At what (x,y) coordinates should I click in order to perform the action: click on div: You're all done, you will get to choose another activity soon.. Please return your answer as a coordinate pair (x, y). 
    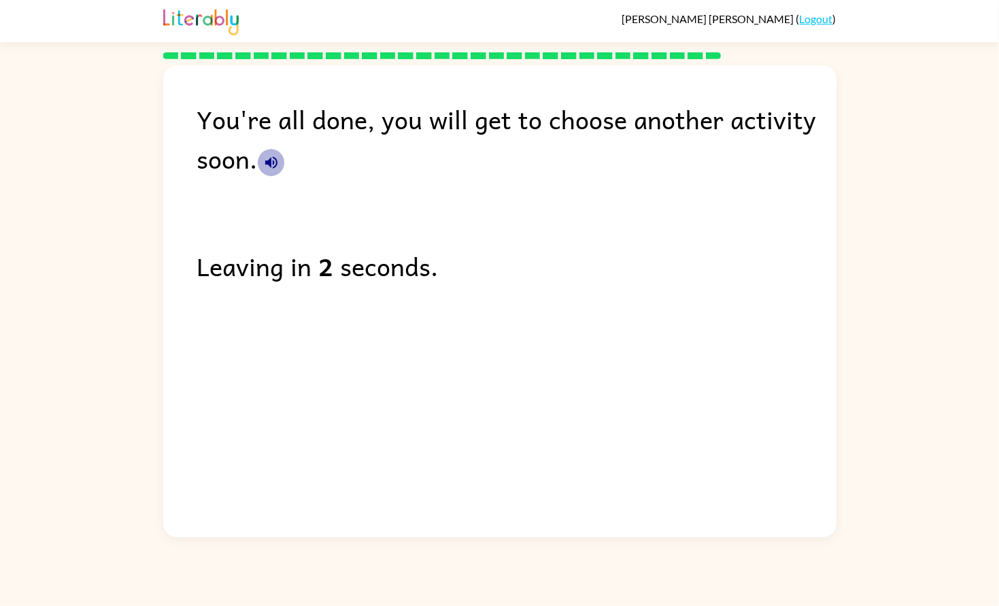
    Looking at the image, I should click on (517, 139).